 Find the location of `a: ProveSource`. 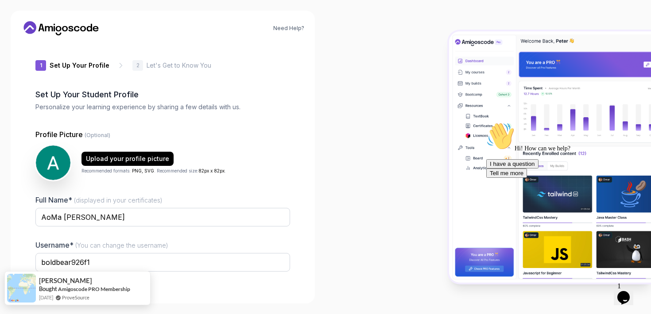

a: ProveSource is located at coordinates (76, 298).